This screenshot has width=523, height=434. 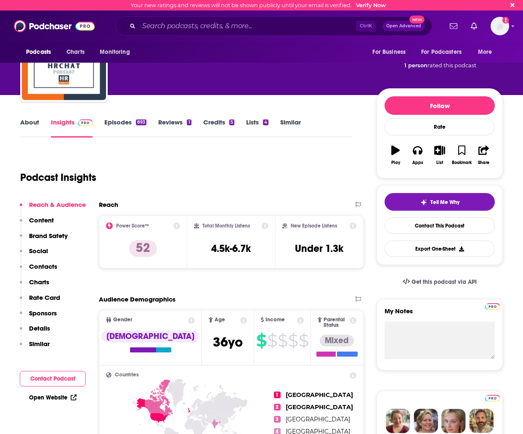 I want to click on a: Credits5, so click(x=219, y=128).